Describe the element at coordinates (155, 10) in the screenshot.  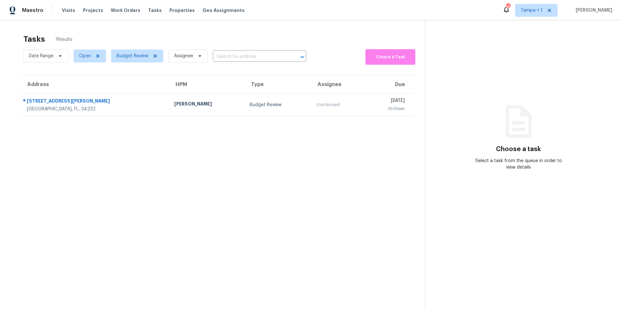
I see `span: Tasks` at that location.